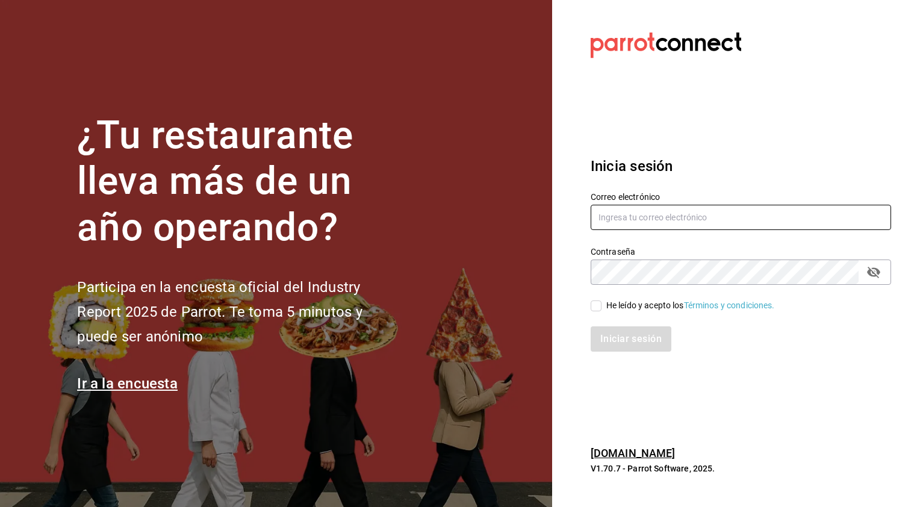 This screenshot has height=507, width=920. Describe the element at coordinates (240, 312) in the screenshot. I see `h2: Participa en la encuesta oficial del Industry Report 2025 de Parrot. Te toma 5 minutos y puede se...` at that location.